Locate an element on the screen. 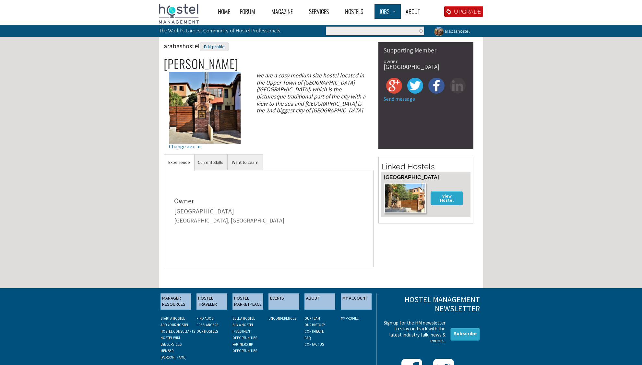 Image resolution: width=642 pixels, height=365 pixels. a: ADD YOUR HOSTEL is located at coordinates (174, 325).